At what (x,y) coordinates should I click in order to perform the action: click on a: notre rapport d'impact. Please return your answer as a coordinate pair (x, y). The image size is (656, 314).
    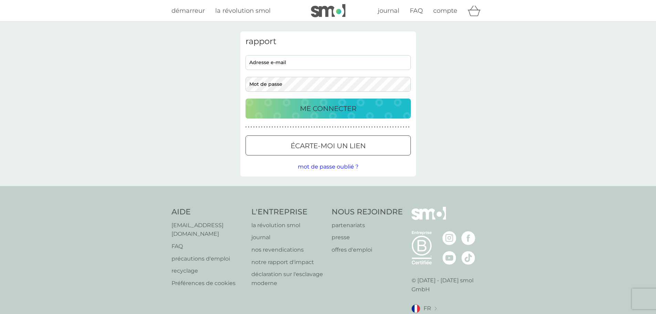
    Looking at the image, I should click on (288, 262).